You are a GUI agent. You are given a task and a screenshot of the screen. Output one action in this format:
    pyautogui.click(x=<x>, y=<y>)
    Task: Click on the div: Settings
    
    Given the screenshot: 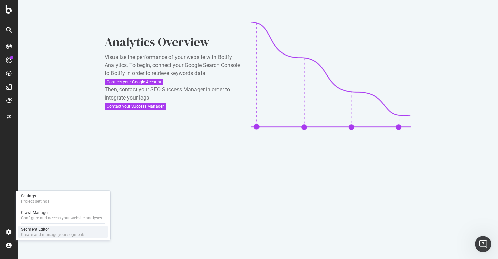 What is the action you would take?
    pyautogui.click(x=35, y=196)
    